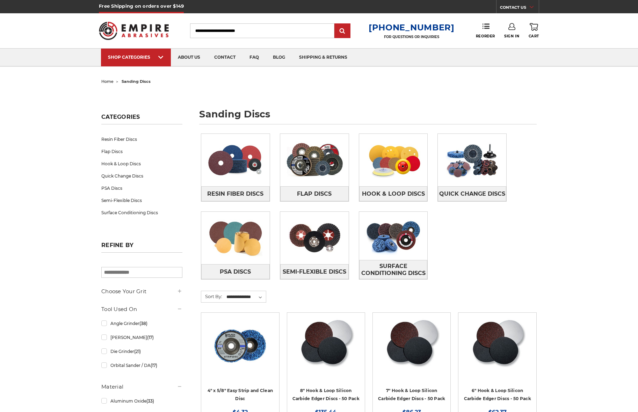 The height and width of the screenshot is (412, 638). What do you see at coordinates (240, 346) in the screenshot?
I see `img: 4" x 5/8" easy strip and clean discs` at bounding box center [240, 346].